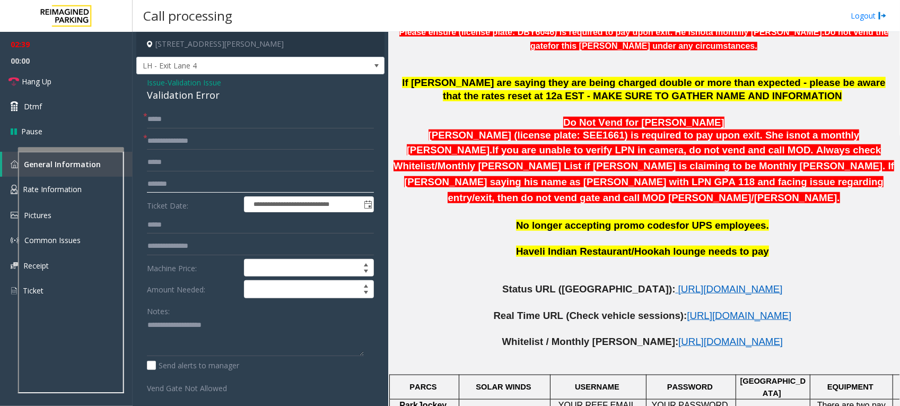 The width and height of the screenshot is (900, 406). What do you see at coordinates (709, 39) in the screenshot?
I see `span: Do not vend the gate` at bounding box center [709, 39].